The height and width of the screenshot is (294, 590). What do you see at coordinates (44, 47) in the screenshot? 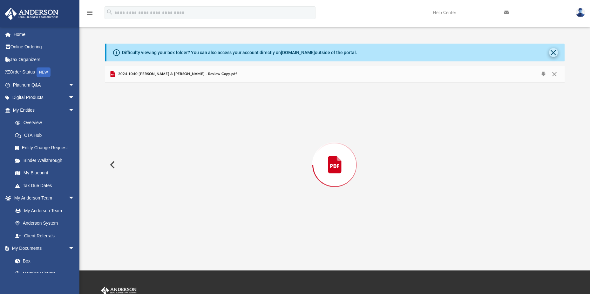
I see `a: Online Ordering` at bounding box center [44, 47].